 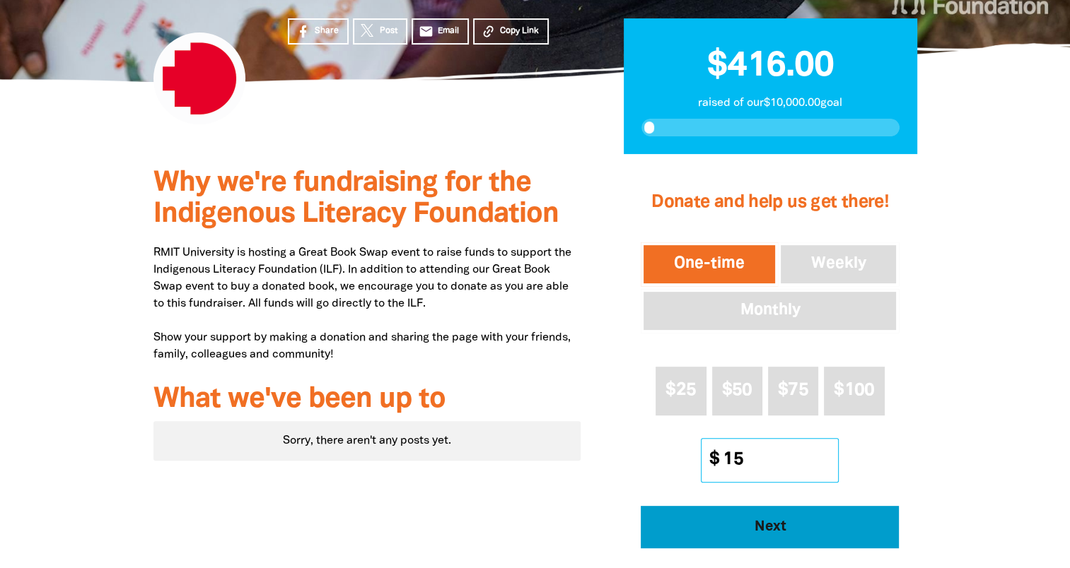 I want to click on p: RMIT University is hosting a Great Book Swap event to raise funds to support the Indigenous Liter..., so click(x=367, y=304).